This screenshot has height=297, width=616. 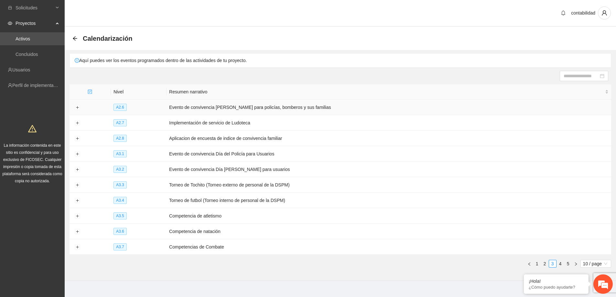 What do you see at coordinates (32, 129) in the screenshot?
I see `span: warning` at bounding box center [32, 129].